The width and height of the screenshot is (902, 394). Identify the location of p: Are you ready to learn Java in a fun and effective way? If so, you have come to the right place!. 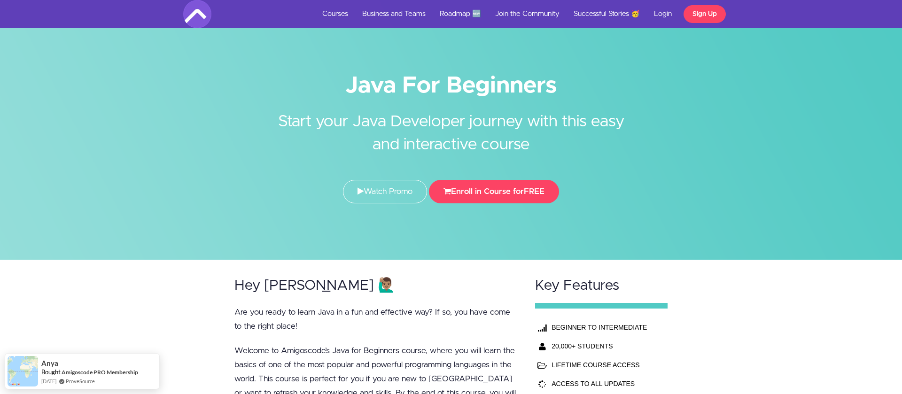
(376, 320).